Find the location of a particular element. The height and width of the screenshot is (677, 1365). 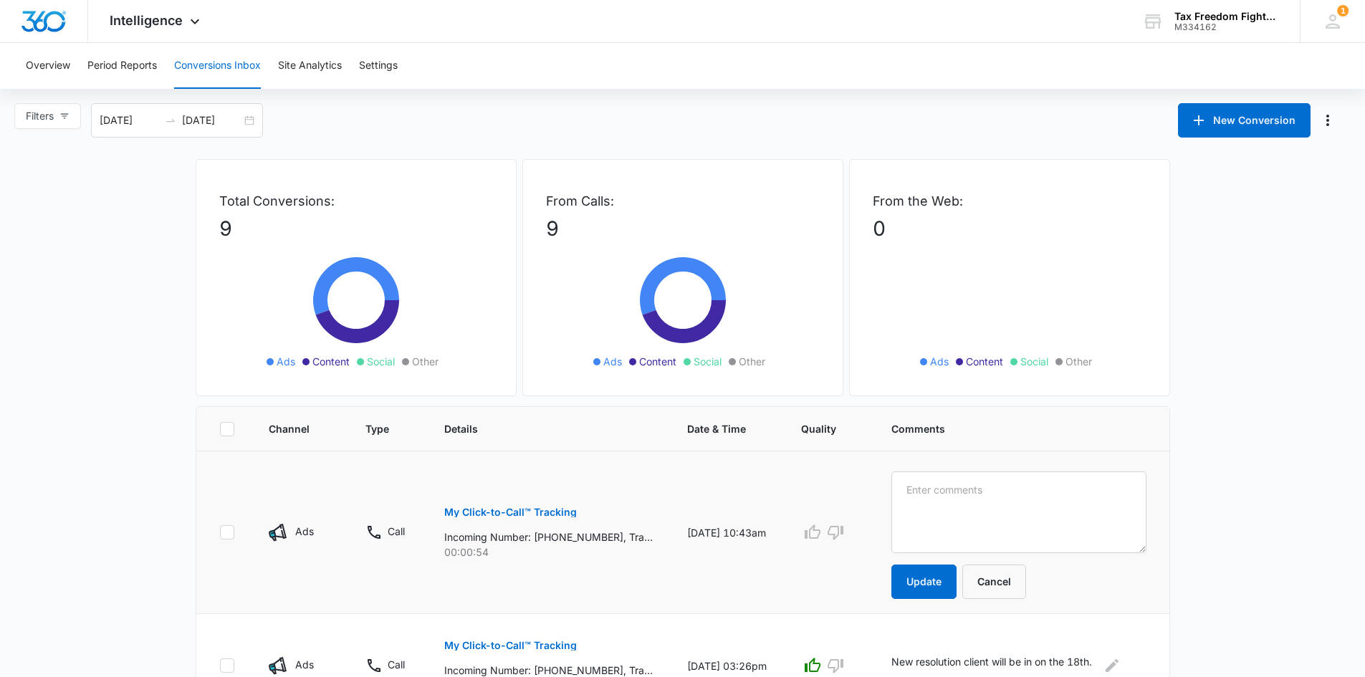

div: account id is located at coordinates (1227, 27).